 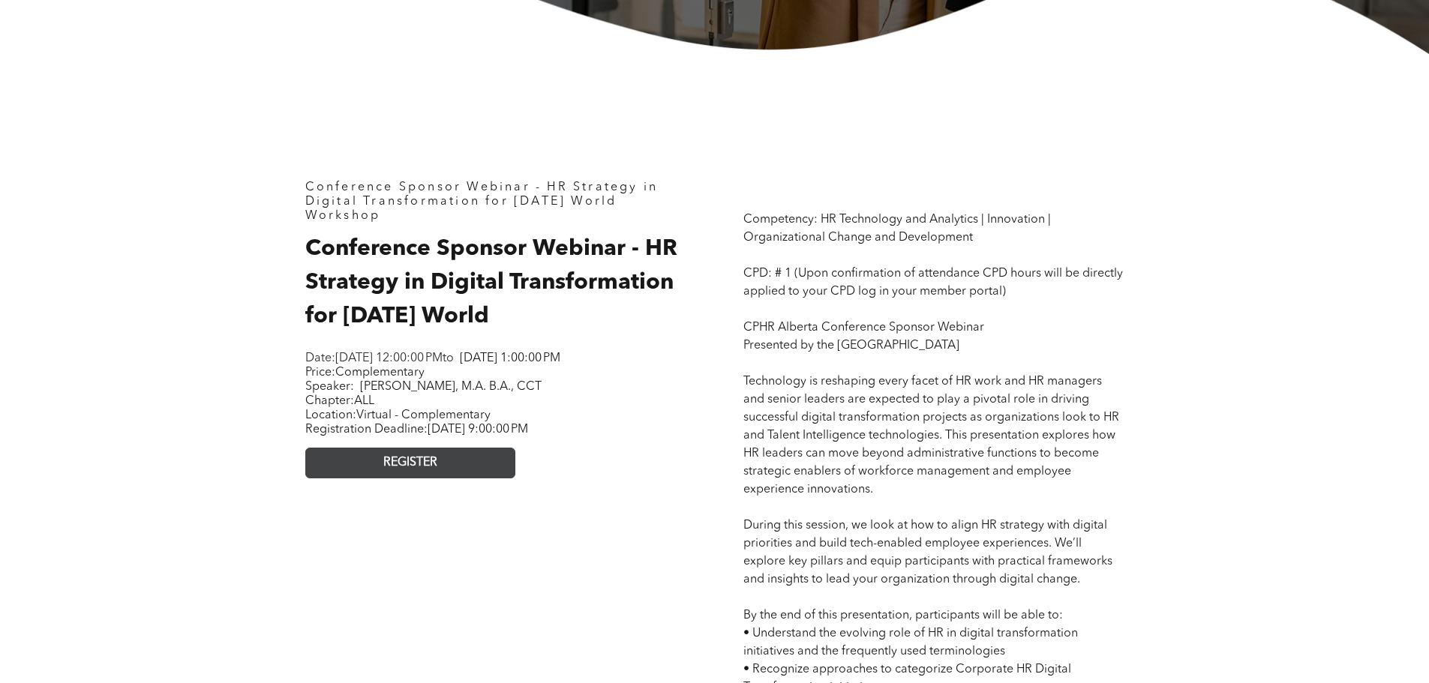 What do you see at coordinates (343, 216) in the screenshot?
I see `span: Workshop` at bounding box center [343, 216].